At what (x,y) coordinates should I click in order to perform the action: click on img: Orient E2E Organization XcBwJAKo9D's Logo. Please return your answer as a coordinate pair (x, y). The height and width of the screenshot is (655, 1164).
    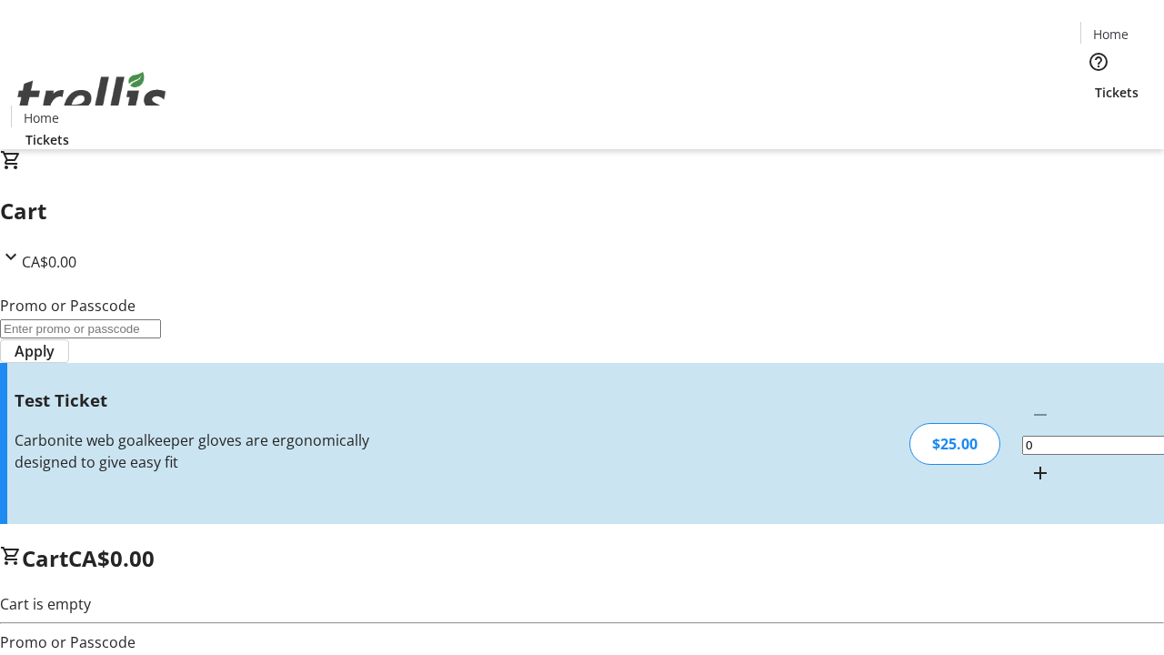
    Looking at the image, I should click on (92, 97).